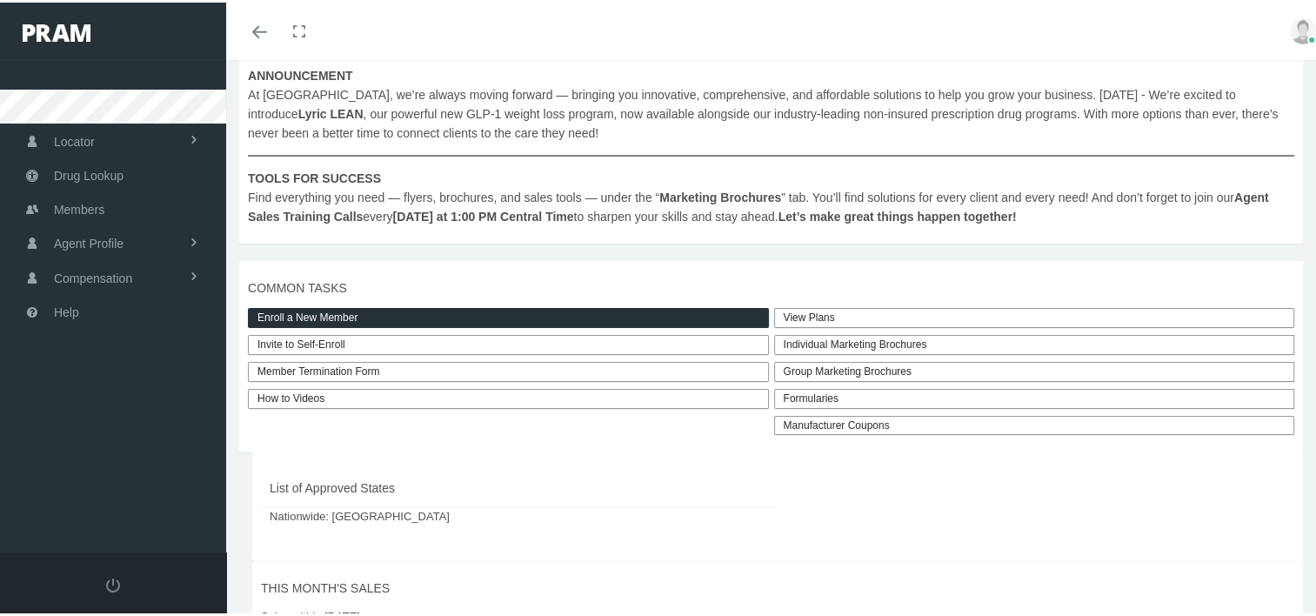 The height and width of the screenshot is (616, 1316). Describe the element at coordinates (508, 342) in the screenshot. I see `a: Invite to Self-Enroll` at that location.